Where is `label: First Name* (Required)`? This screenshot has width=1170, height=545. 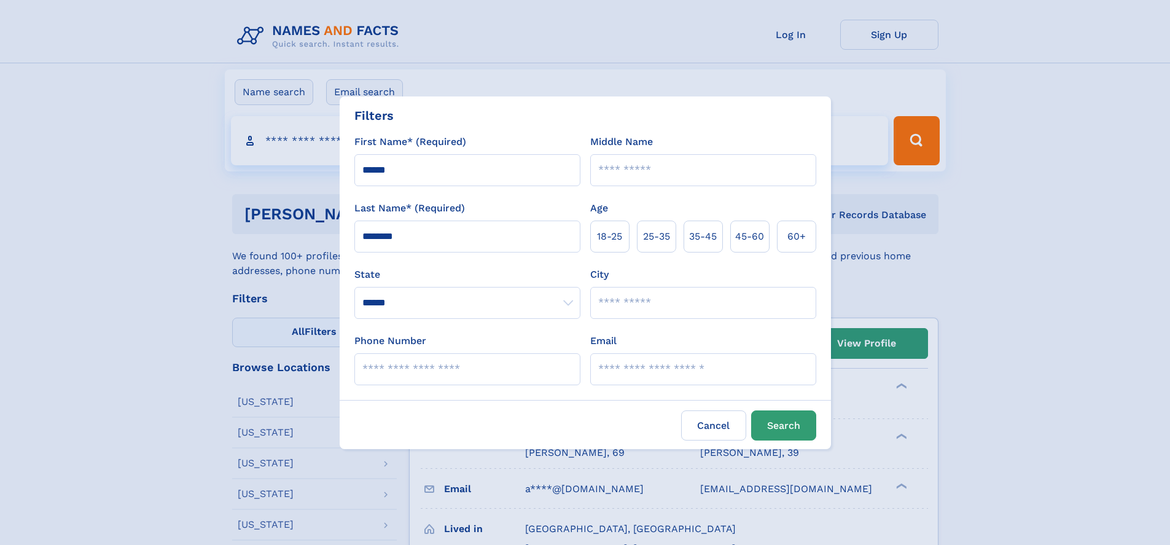 label: First Name* (Required) is located at coordinates (410, 142).